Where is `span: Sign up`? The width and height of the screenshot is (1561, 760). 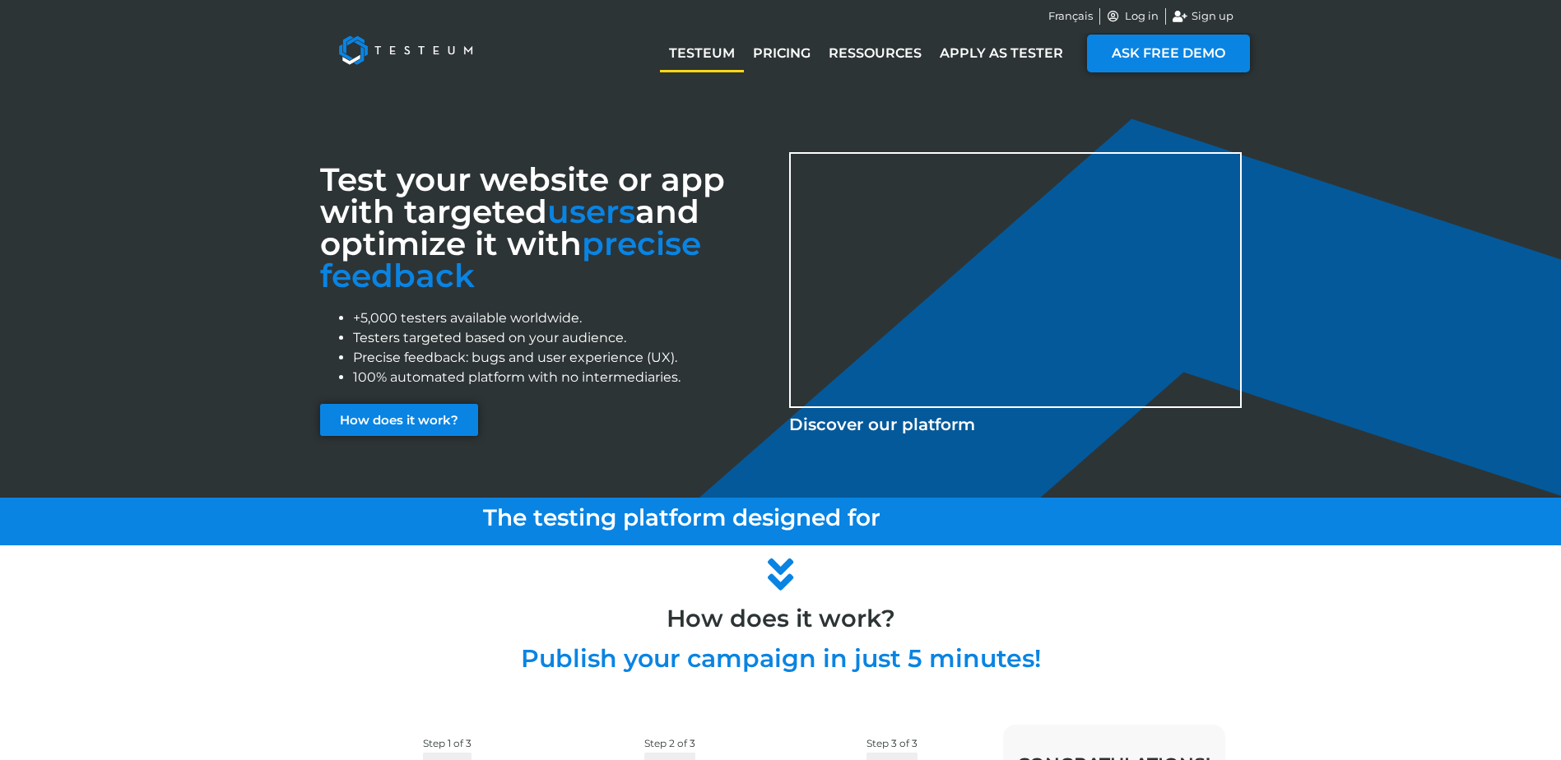 span: Sign up is located at coordinates (1210, 16).